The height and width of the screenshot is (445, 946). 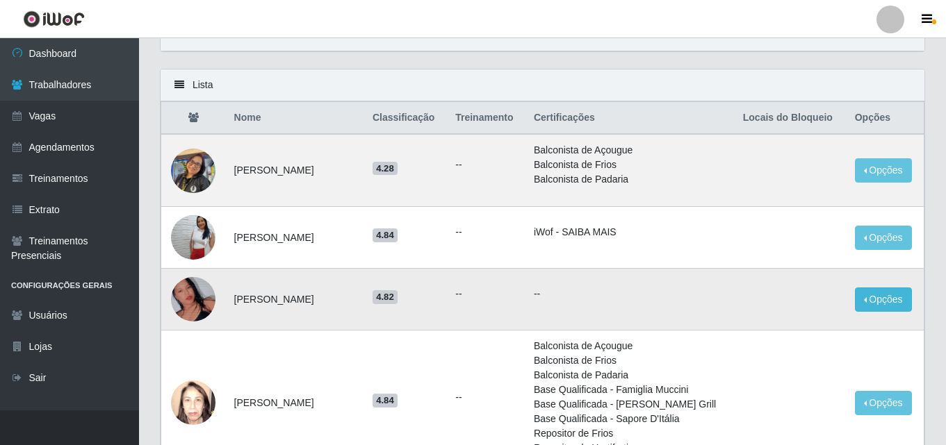 I want to click on span: 4.28, so click(x=385, y=169).